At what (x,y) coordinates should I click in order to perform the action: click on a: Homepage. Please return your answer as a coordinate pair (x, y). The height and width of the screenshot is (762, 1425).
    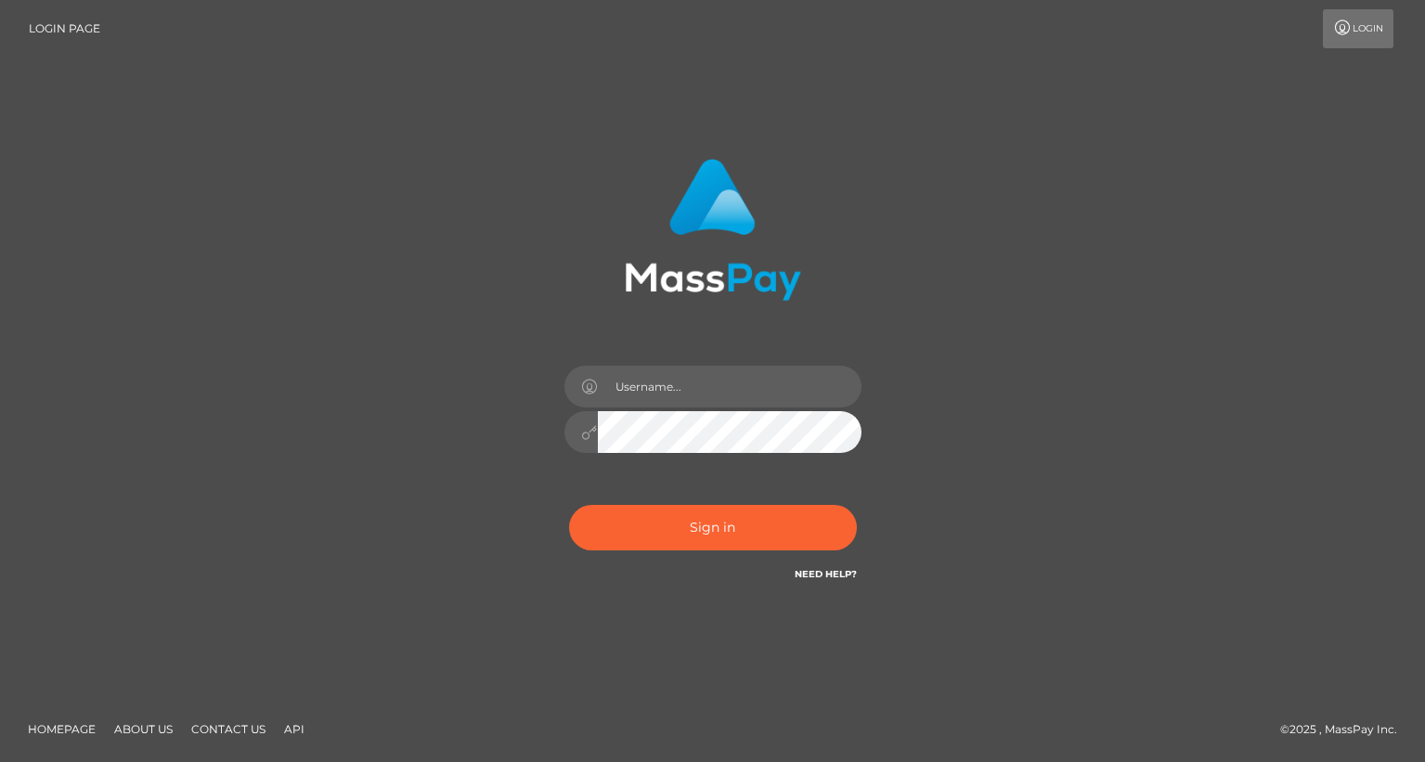
    Looking at the image, I should click on (61, 729).